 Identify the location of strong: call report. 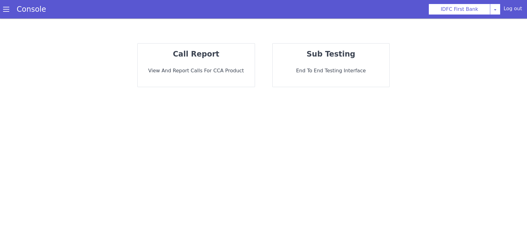
(196, 54).